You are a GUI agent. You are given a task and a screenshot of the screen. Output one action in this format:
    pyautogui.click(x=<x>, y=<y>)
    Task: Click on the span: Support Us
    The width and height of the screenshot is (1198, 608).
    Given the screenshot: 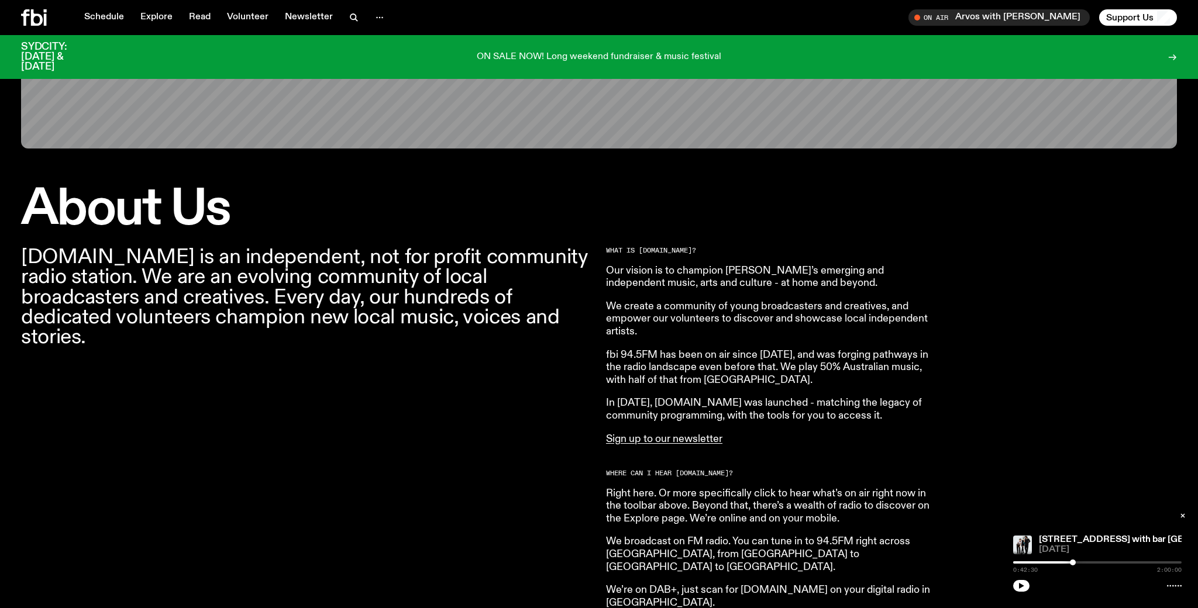 What is the action you would take?
    pyautogui.click(x=1129, y=18)
    